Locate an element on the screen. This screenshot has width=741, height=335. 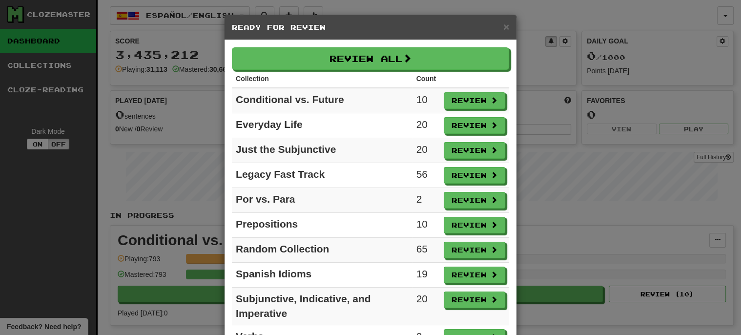
td: Random Collection is located at coordinates (322, 250).